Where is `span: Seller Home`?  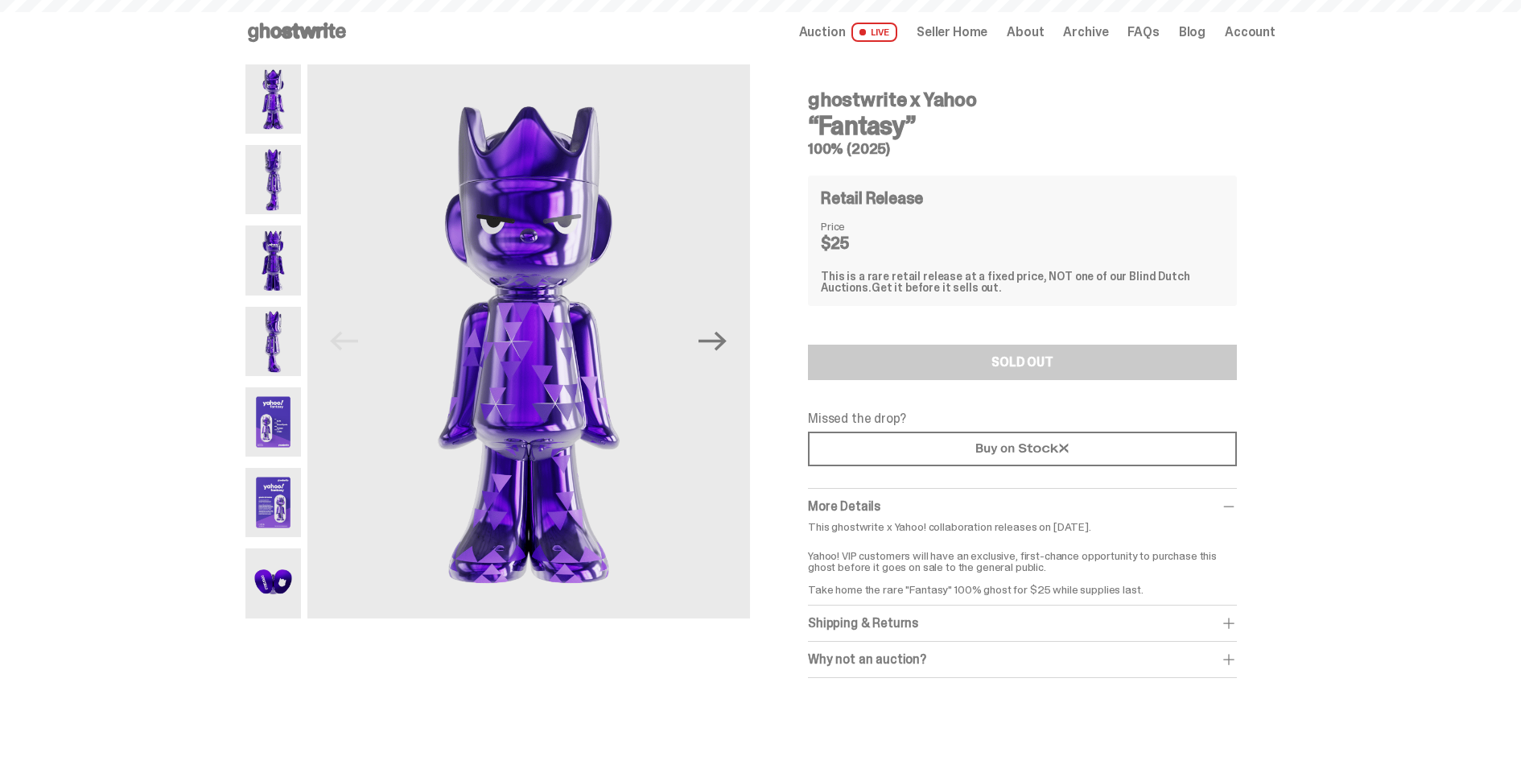 span: Seller Home is located at coordinates (952, 32).